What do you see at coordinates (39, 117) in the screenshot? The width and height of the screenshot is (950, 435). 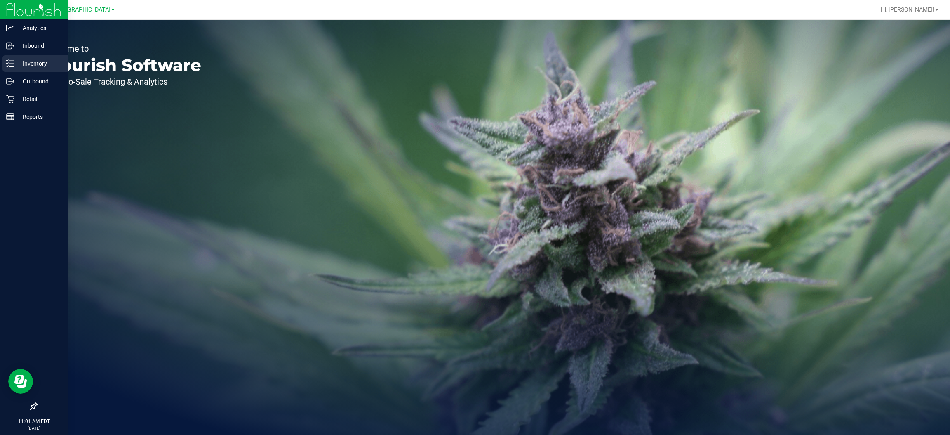 I see `p: Reports` at bounding box center [39, 117].